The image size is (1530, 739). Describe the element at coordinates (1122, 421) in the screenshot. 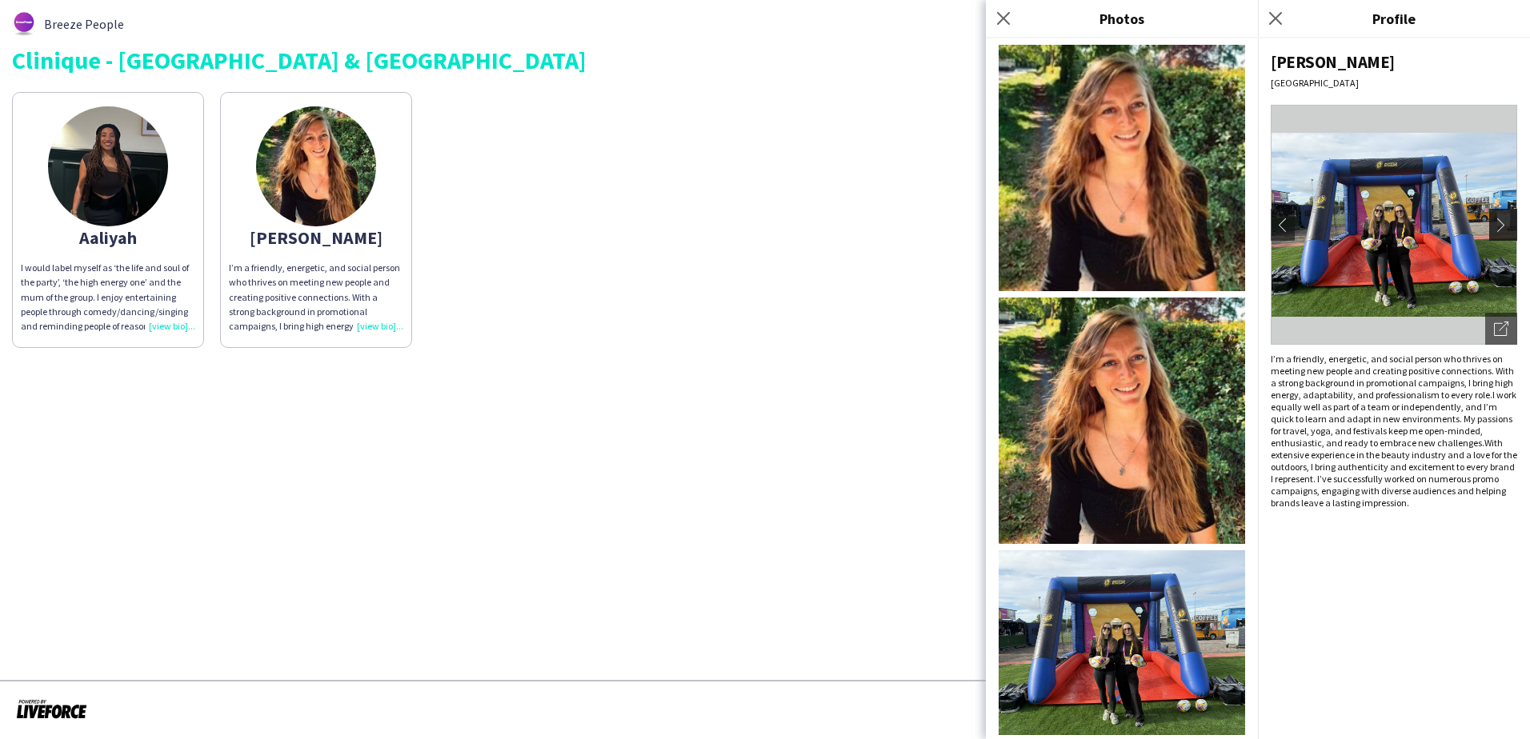

I see `img: Crew photo 993396` at that location.